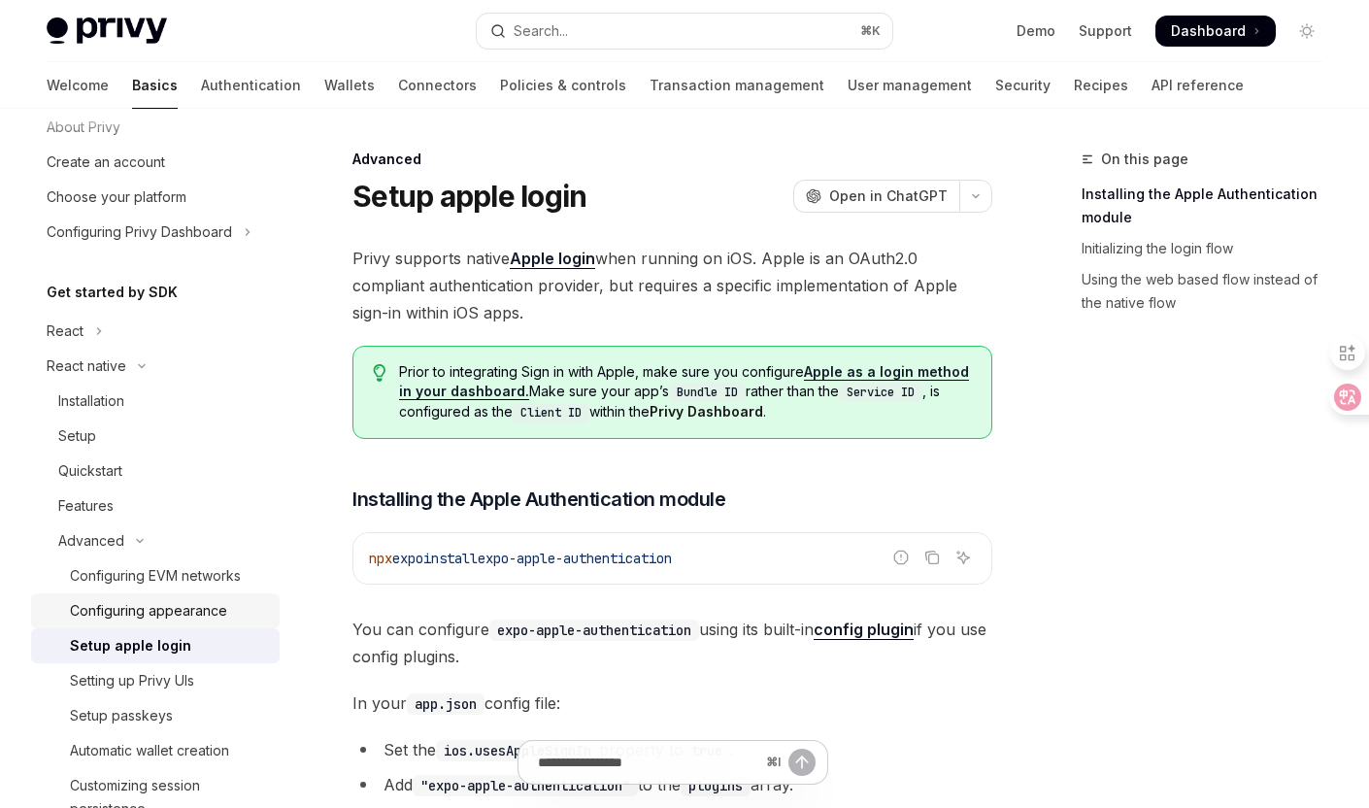 The width and height of the screenshot is (1369, 808). What do you see at coordinates (1210, 291) in the screenshot?
I see `a: Using the web based flow instead of the native flow` at bounding box center [1210, 291].